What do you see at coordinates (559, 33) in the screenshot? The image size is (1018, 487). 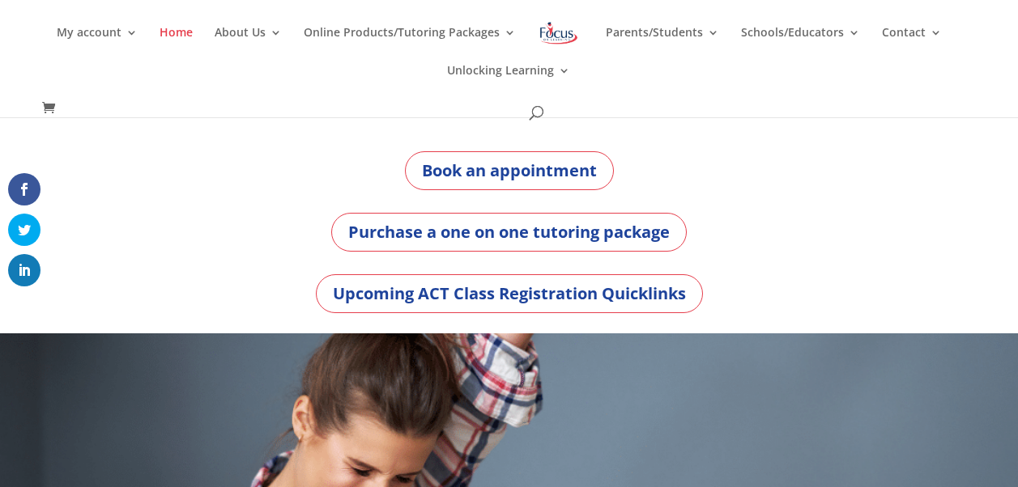 I see `img: Focus on Learning` at bounding box center [559, 33].